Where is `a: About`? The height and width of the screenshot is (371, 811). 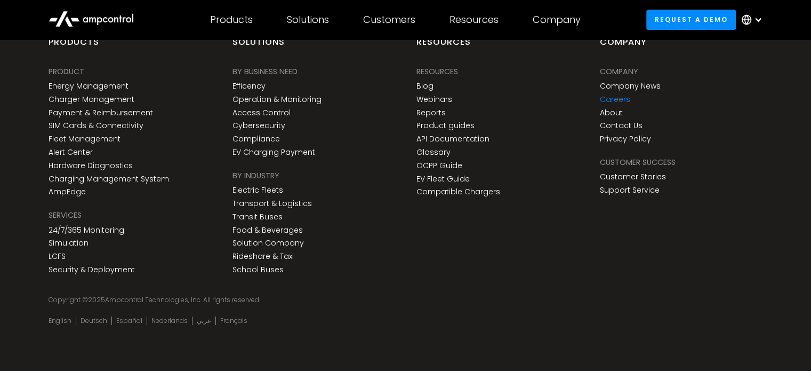
a: About is located at coordinates (611, 113).